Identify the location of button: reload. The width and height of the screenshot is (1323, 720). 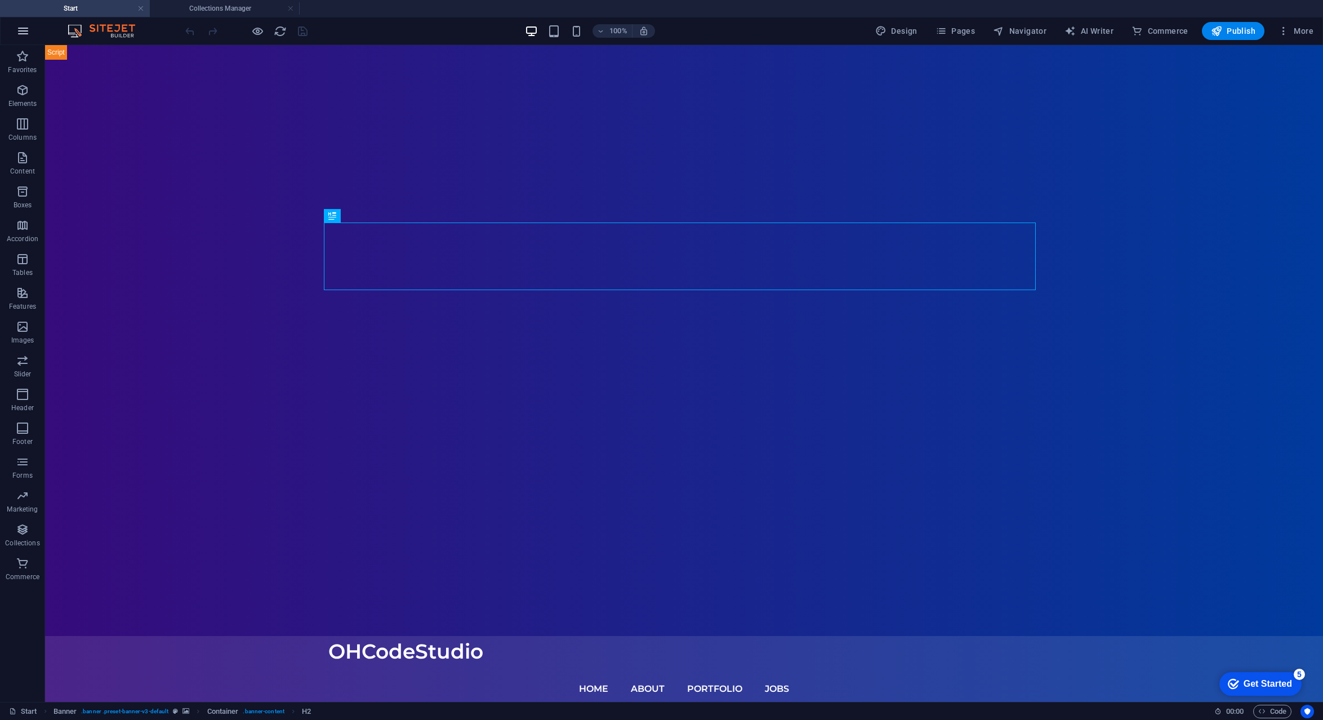
(280, 31).